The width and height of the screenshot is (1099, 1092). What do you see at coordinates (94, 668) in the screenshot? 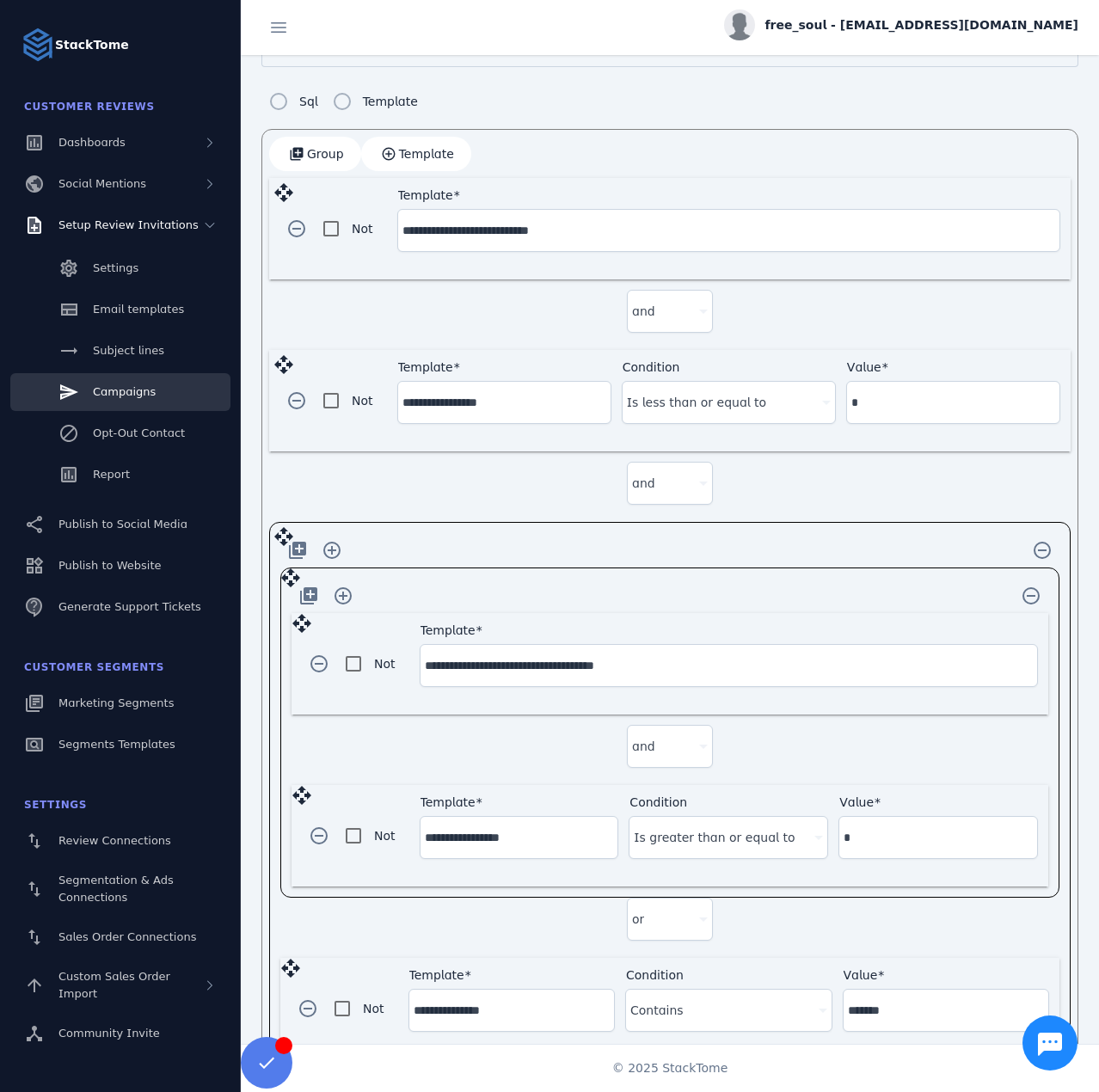
I see `span: Customer Segments` at bounding box center [94, 668].